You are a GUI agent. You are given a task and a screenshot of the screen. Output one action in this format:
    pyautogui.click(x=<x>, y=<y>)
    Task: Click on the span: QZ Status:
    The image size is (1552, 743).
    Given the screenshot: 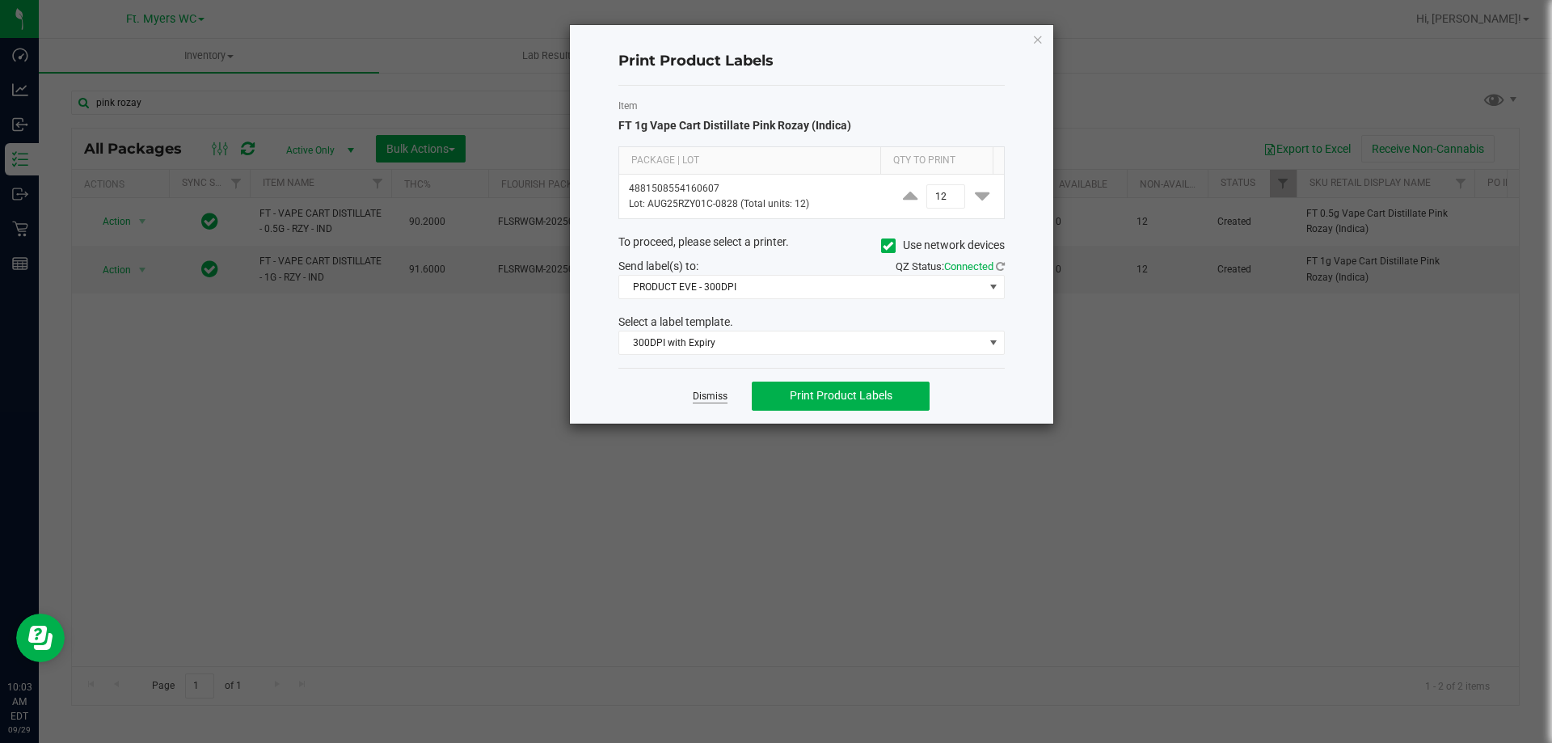 What is the action you would take?
    pyautogui.click(x=950, y=266)
    